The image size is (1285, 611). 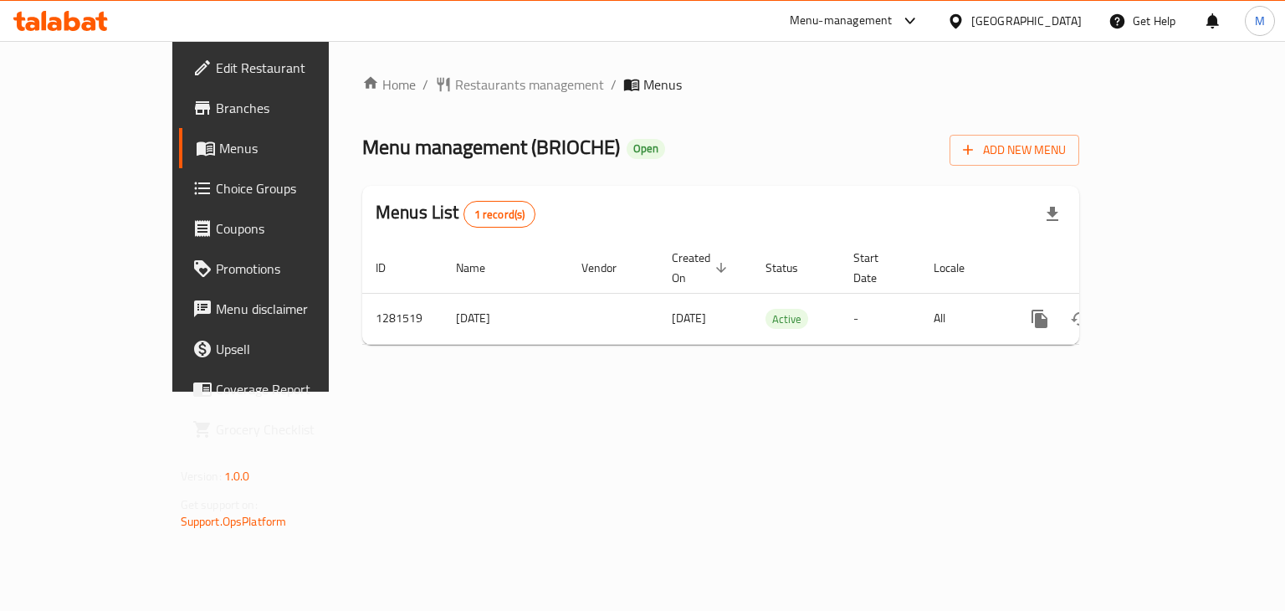 I want to click on th: Actions, so click(x=1100, y=268).